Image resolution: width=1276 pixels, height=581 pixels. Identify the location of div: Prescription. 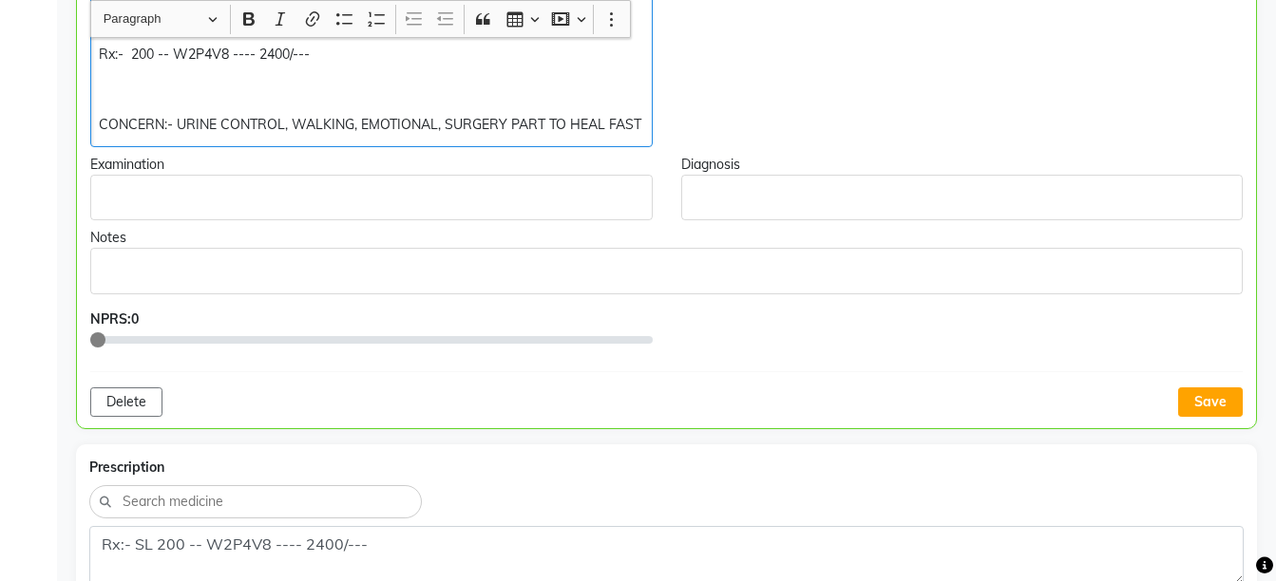
(666, 467).